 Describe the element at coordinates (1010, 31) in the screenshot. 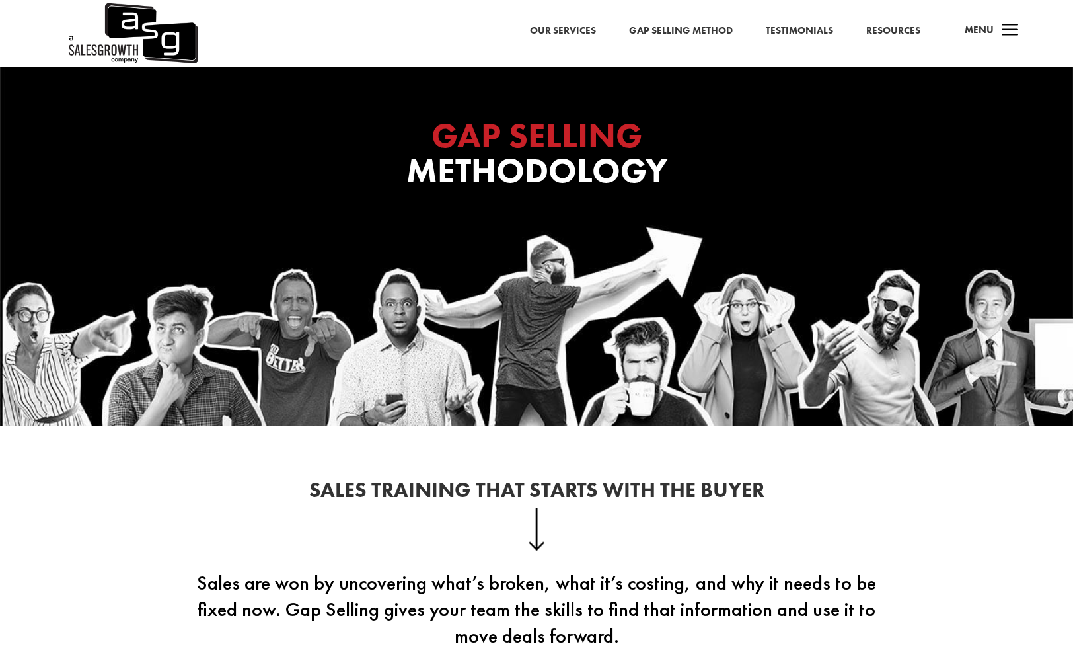

I see `span: a` at that location.